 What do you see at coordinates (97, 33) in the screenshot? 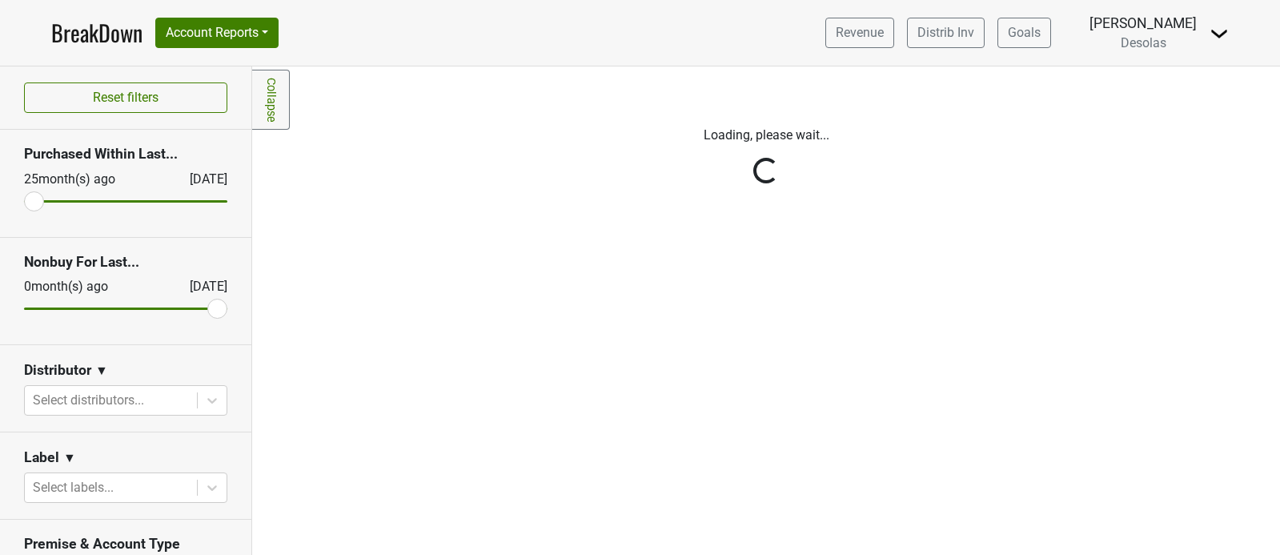
I see `a: BreakDown` at bounding box center [97, 33].